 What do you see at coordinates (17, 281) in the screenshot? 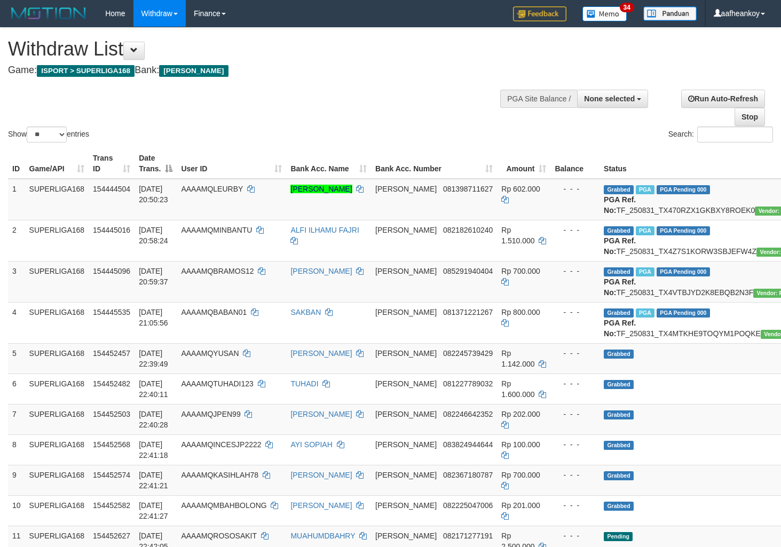
I see `td: 3` at bounding box center [17, 281].